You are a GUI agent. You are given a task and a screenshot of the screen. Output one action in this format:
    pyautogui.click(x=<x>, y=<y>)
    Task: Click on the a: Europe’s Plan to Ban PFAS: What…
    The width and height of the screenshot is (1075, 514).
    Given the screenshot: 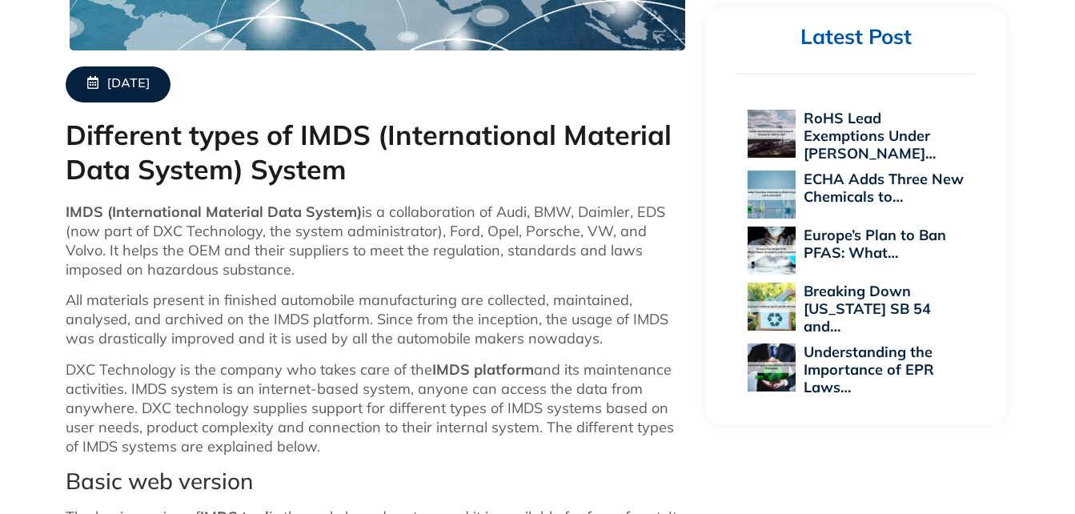 What is the action you would take?
    pyautogui.click(x=875, y=243)
    